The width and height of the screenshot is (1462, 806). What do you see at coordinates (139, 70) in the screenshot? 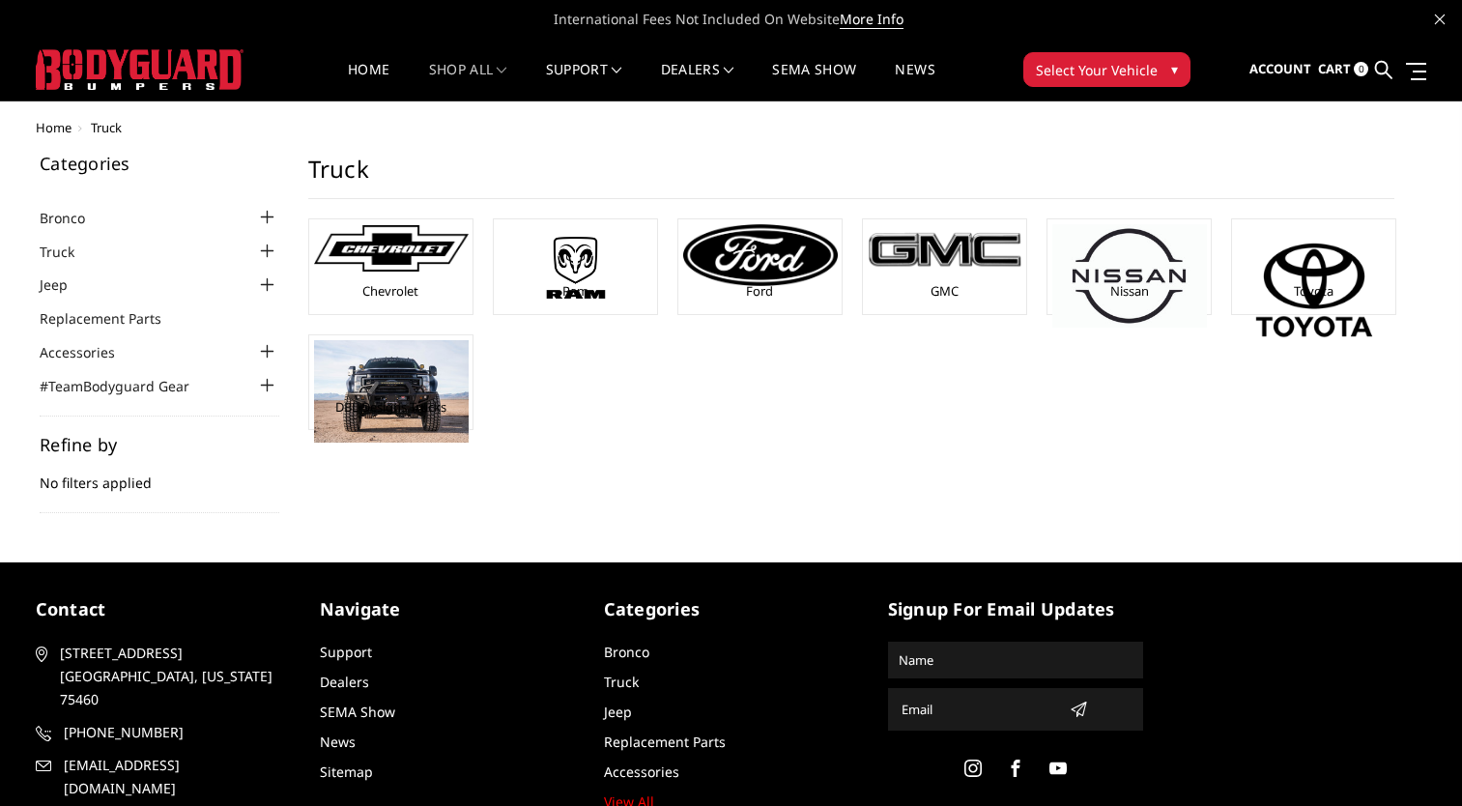
I see `img: BODYGUARD BUMPERS` at bounding box center [139, 70].